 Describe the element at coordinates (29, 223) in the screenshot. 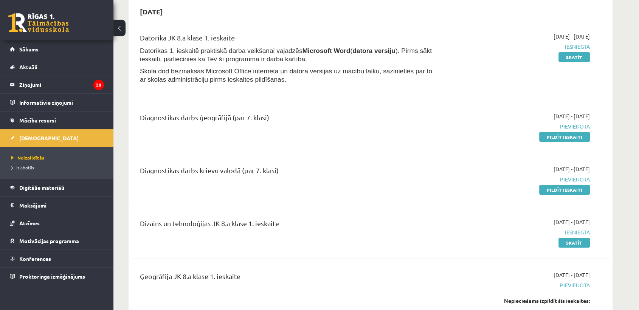

I see `span: Atzīmes` at that location.